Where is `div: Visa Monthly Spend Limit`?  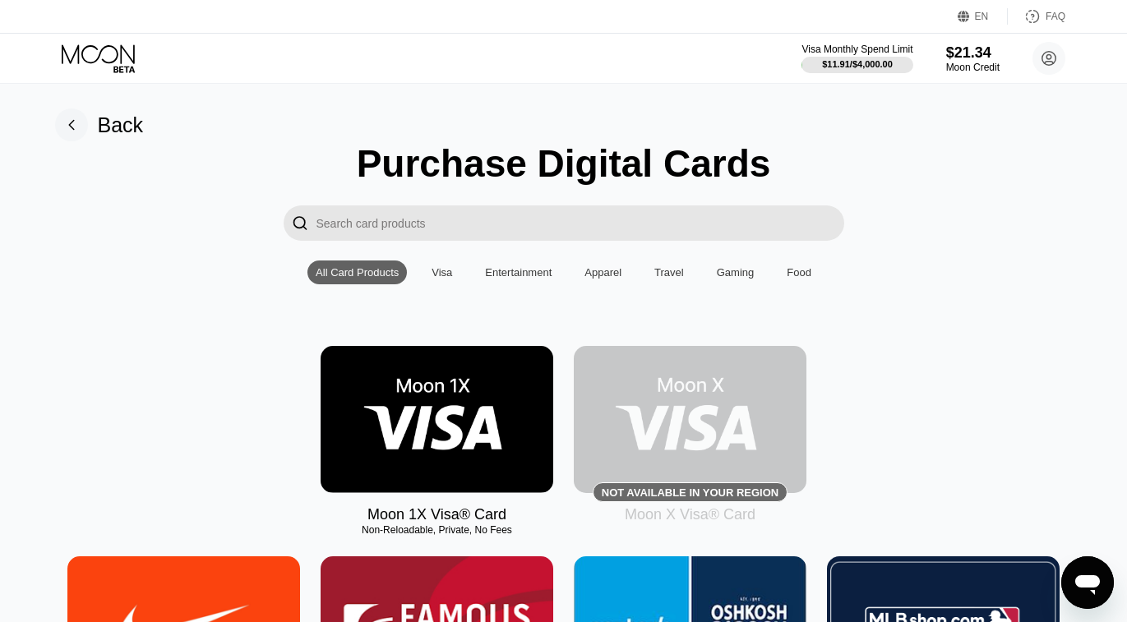
div: Visa Monthly Spend Limit is located at coordinates (856, 49).